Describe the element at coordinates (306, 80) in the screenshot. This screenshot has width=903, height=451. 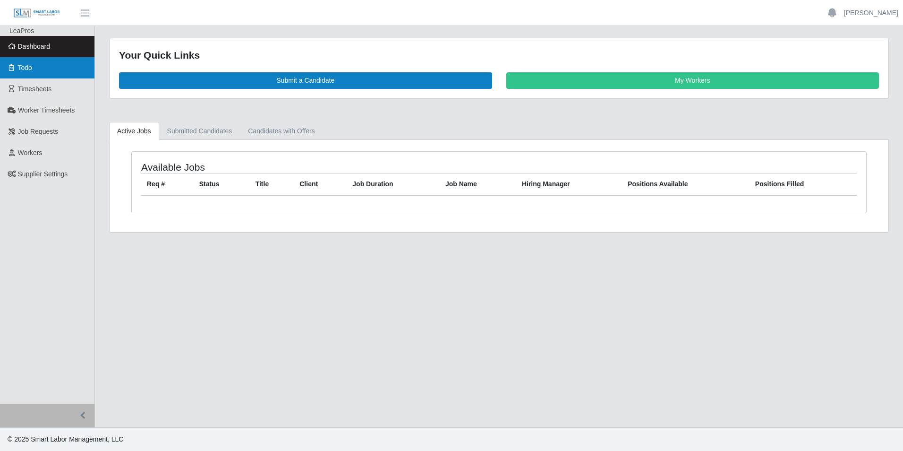
I see `a: Submit a Candidate` at that location.